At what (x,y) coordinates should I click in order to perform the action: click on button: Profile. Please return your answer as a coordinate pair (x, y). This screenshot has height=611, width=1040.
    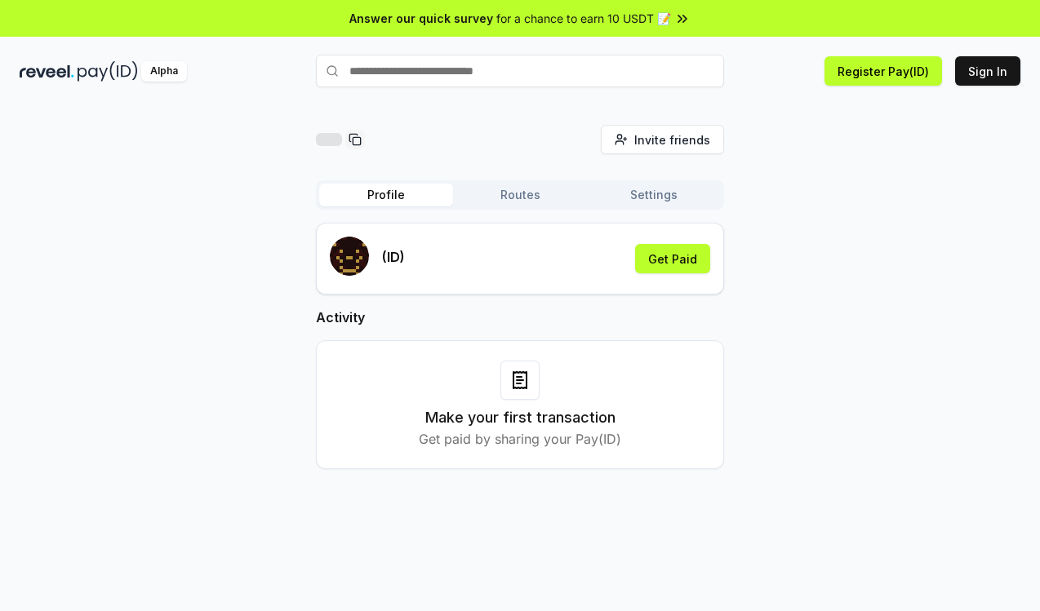
    Looking at the image, I should click on (386, 195).